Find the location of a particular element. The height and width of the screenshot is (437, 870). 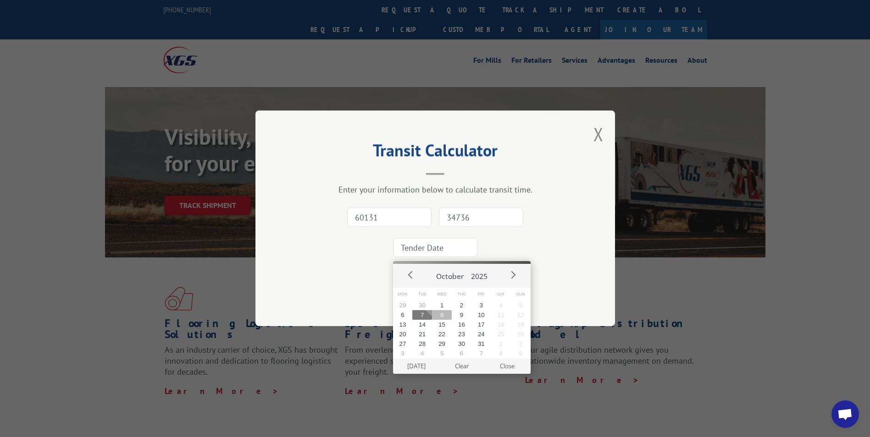

button: 2025 is located at coordinates (479, 275).